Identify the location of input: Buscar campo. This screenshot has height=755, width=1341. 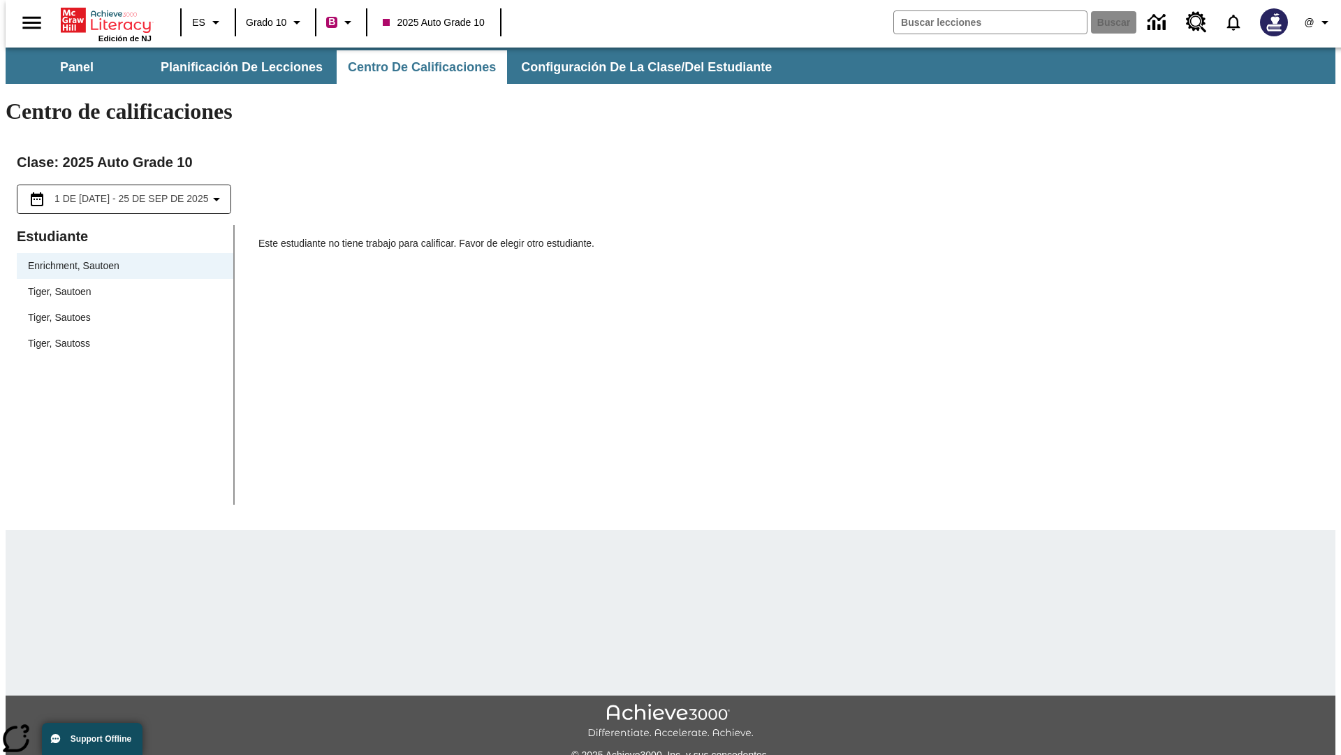
(991, 22).